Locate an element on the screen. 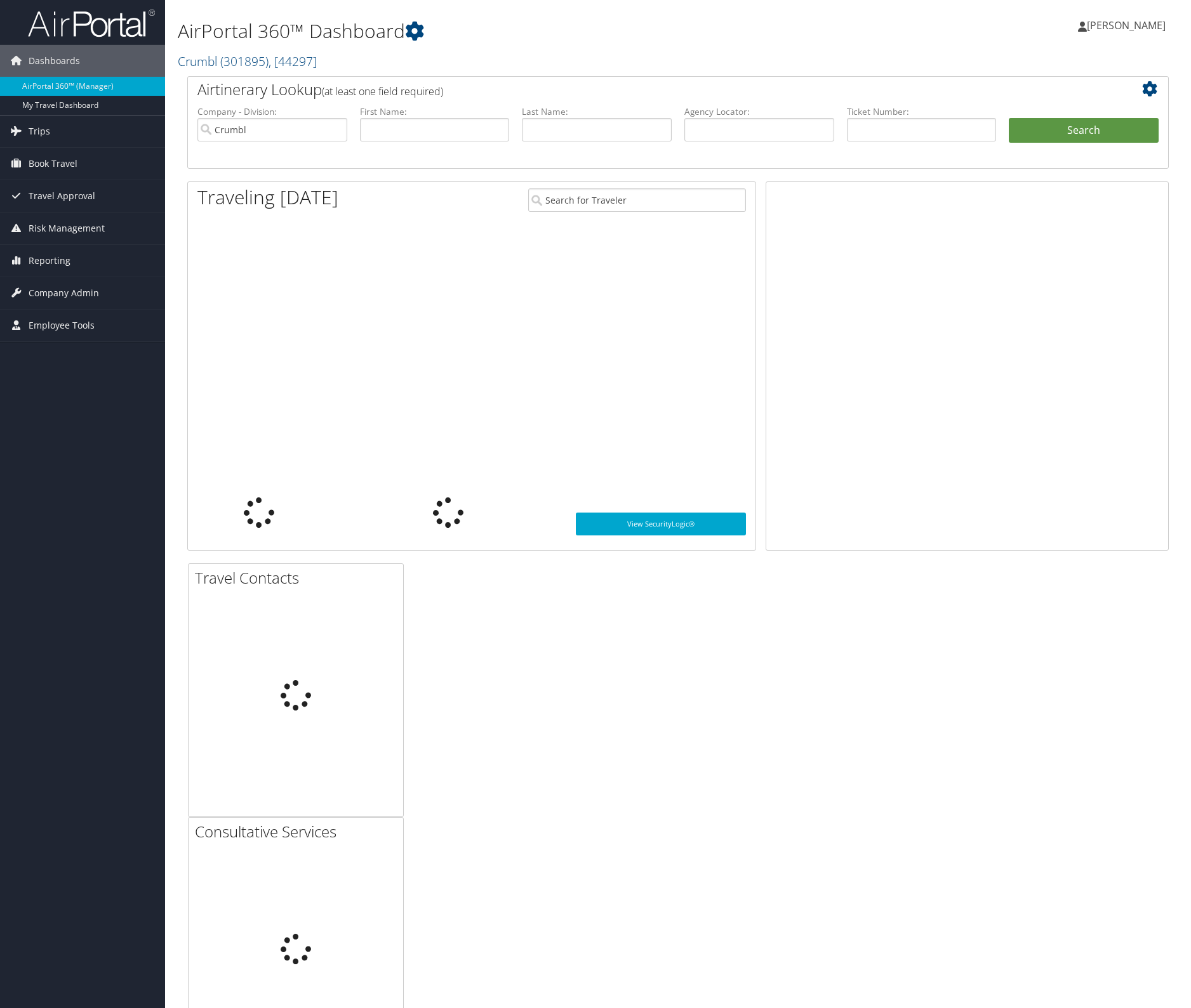  a: View SecurityLogic® is located at coordinates (661, 524).